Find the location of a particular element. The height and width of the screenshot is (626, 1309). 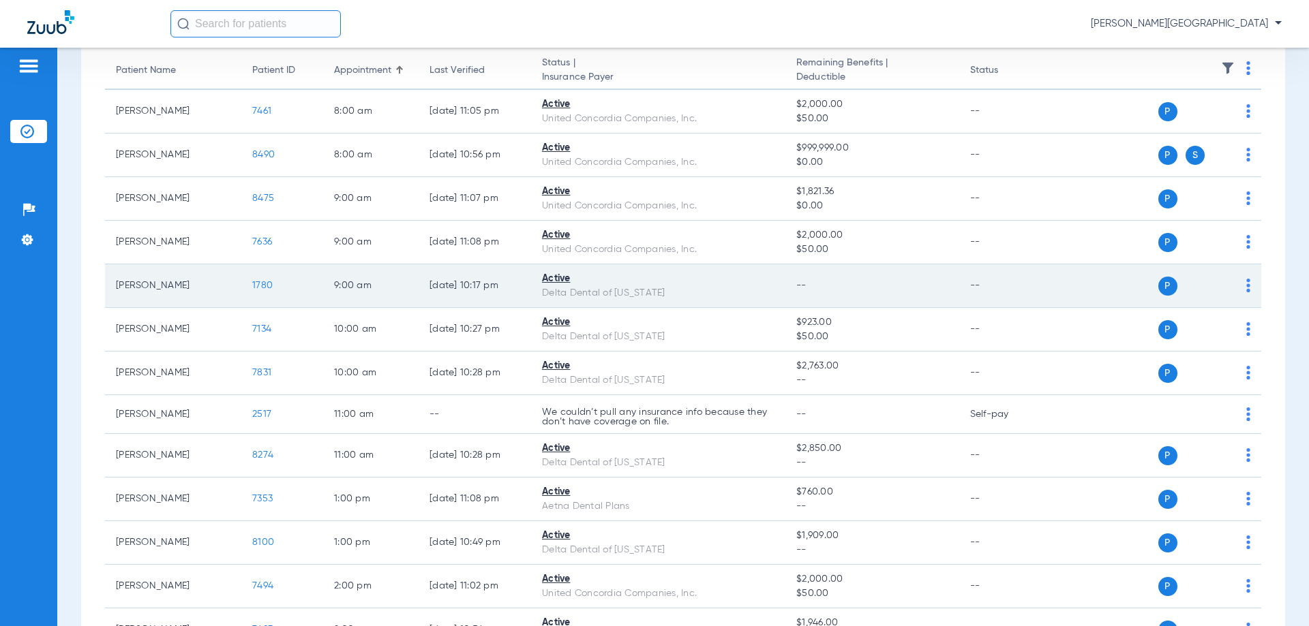

span: 8475 is located at coordinates (263, 198).